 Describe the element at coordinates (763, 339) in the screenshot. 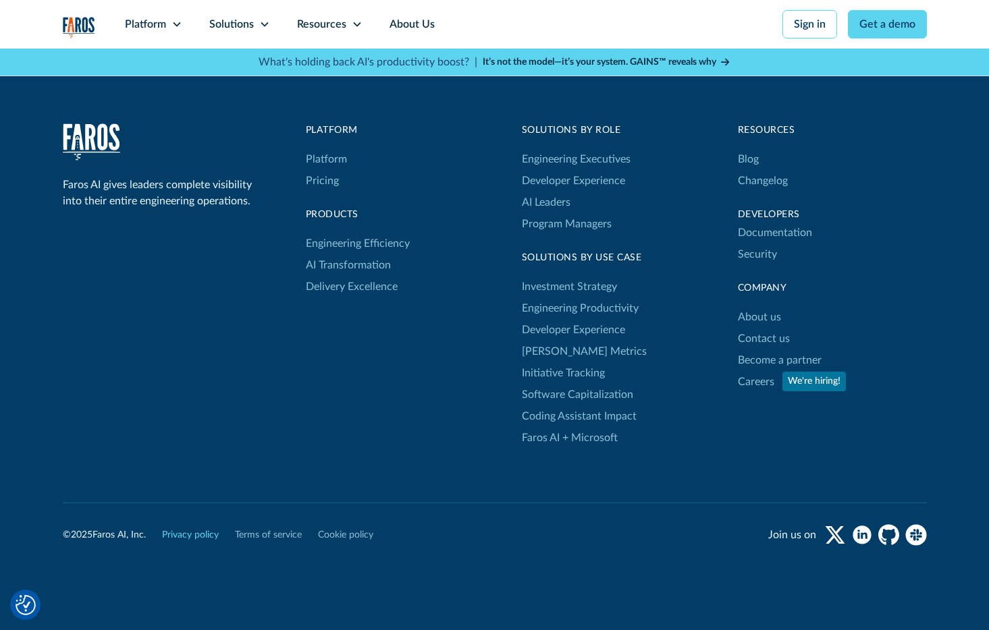

I see `a: Contact us` at that location.